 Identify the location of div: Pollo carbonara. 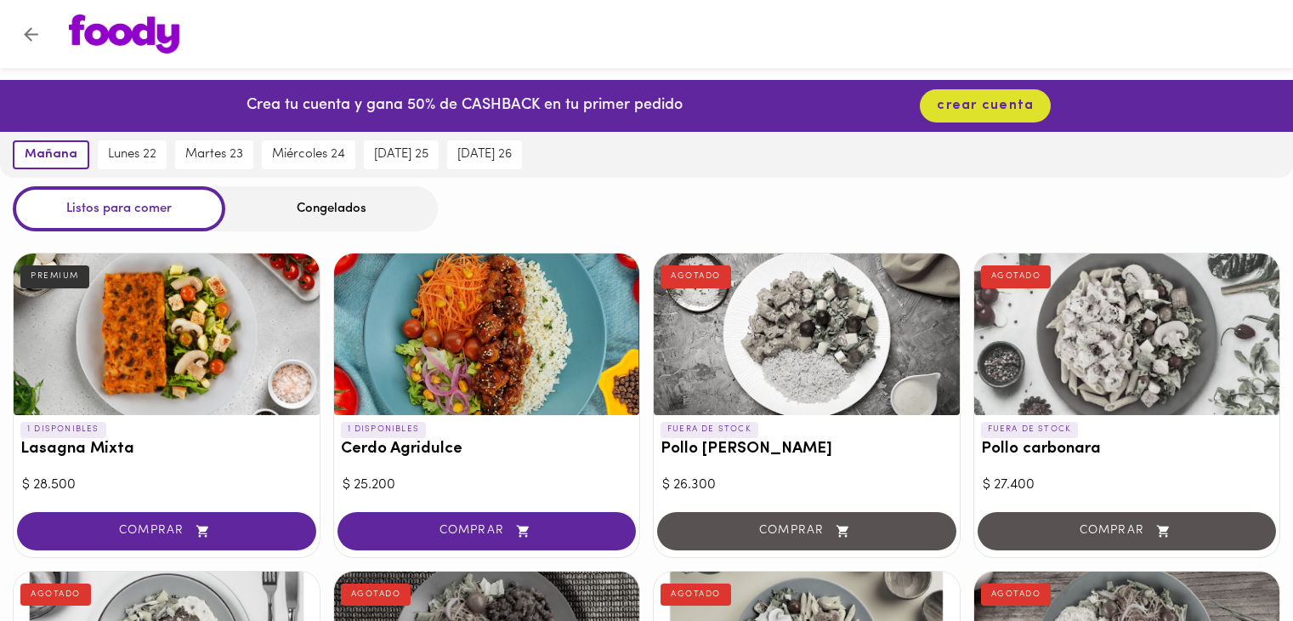
(1127, 334).